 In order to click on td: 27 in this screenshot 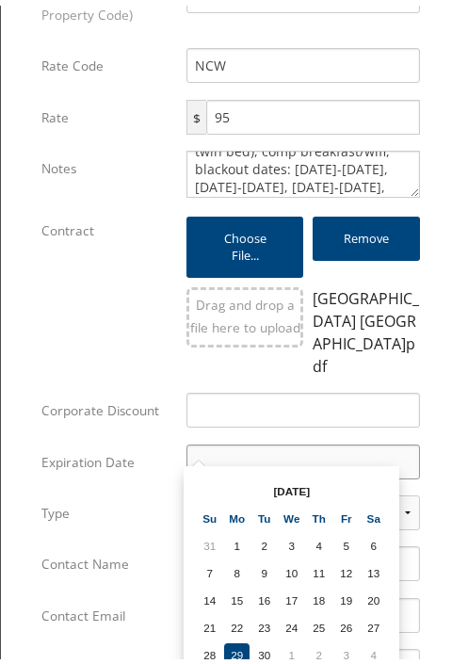, I will do `click(373, 622)`.